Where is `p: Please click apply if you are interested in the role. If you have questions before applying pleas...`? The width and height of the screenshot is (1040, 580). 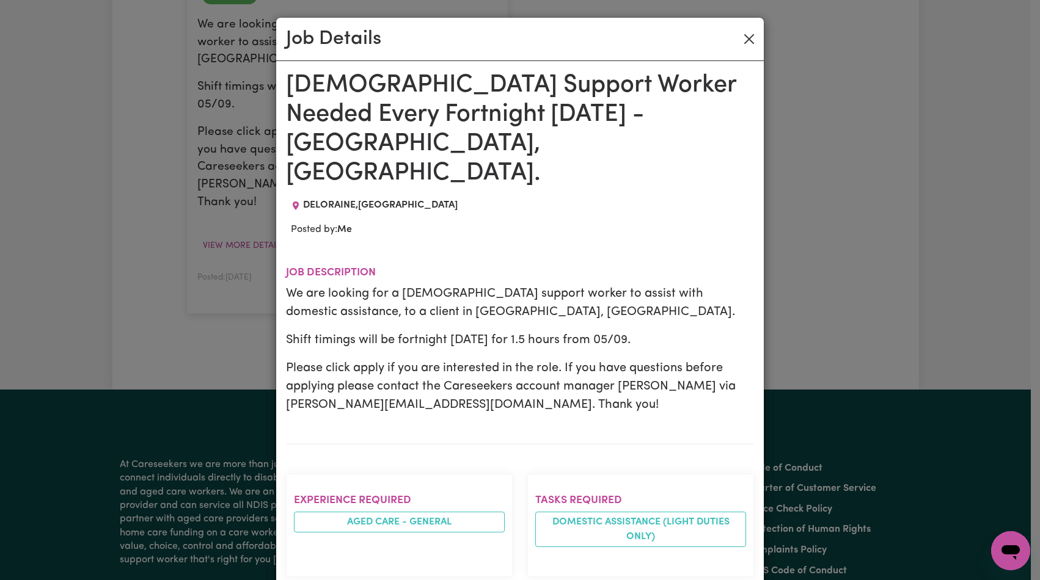 p: Please click apply if you are interested in the role. If you have questions before applying pleas... is located at coordinates (520, 387).